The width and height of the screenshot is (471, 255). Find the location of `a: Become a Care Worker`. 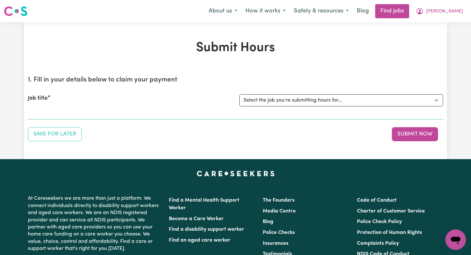

a: Become a Care Worker is located at coordinates (196, 219).